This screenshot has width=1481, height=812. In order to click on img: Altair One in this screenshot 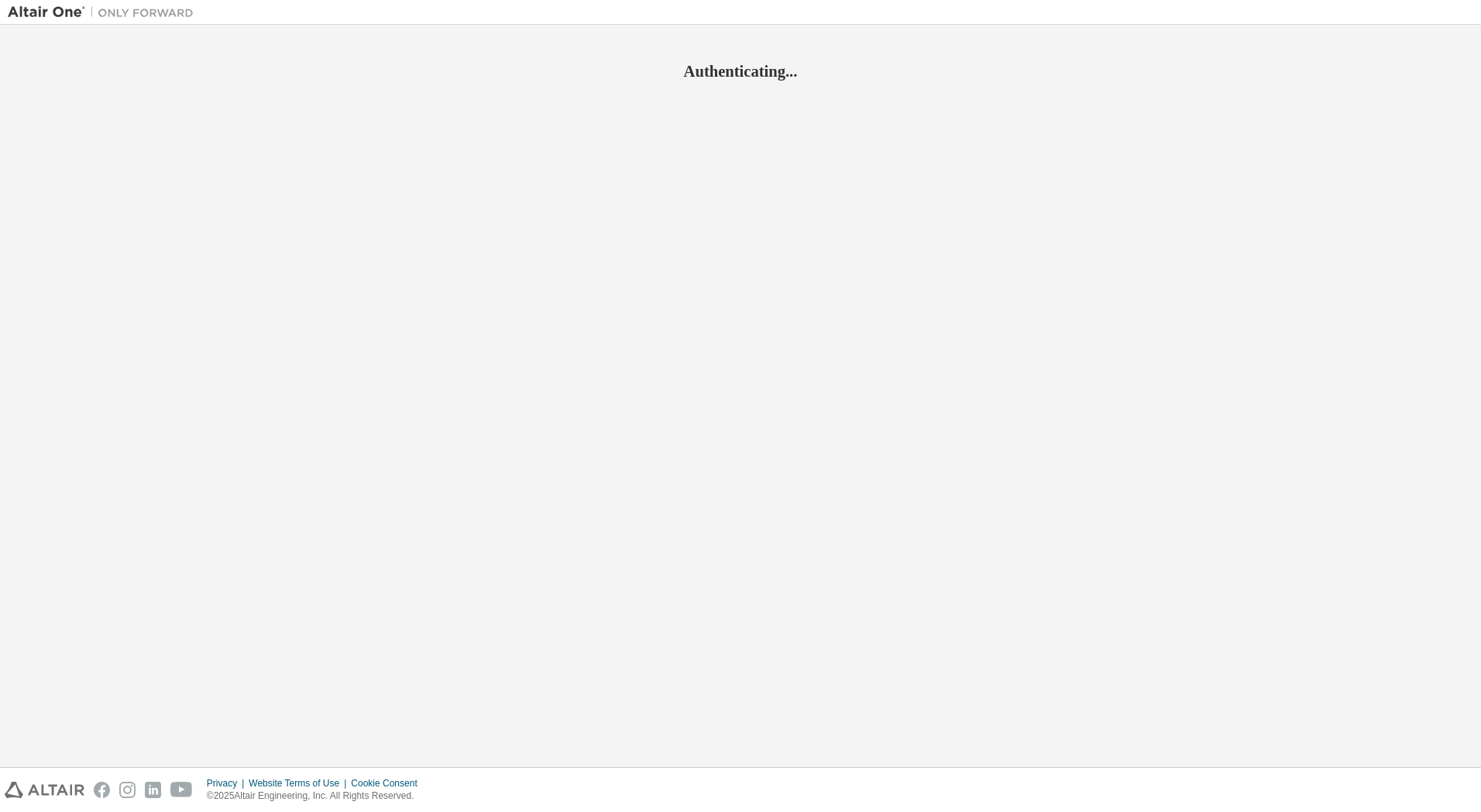, I will do `click(104, 12)`.